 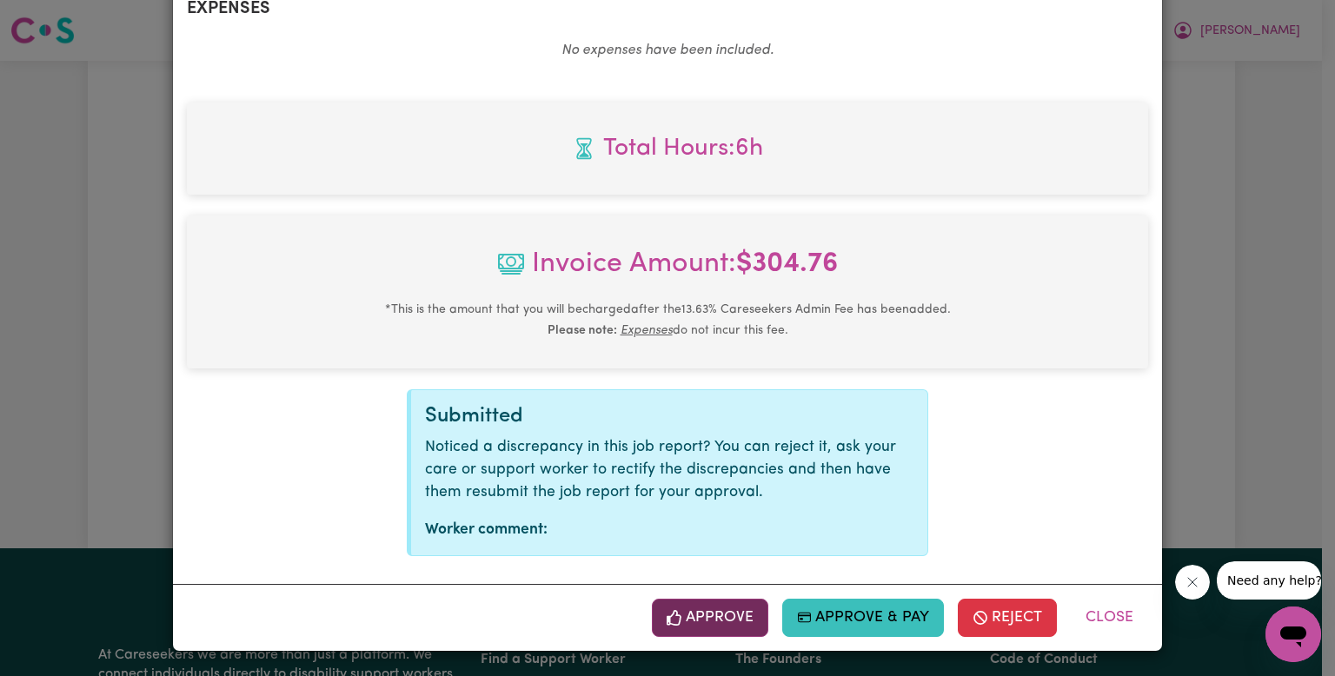 I want to click on small: This is the amount that you will be charged after the 13.63 % Careseekers Admin Fee has been adde..., so click(x=667, y=320).